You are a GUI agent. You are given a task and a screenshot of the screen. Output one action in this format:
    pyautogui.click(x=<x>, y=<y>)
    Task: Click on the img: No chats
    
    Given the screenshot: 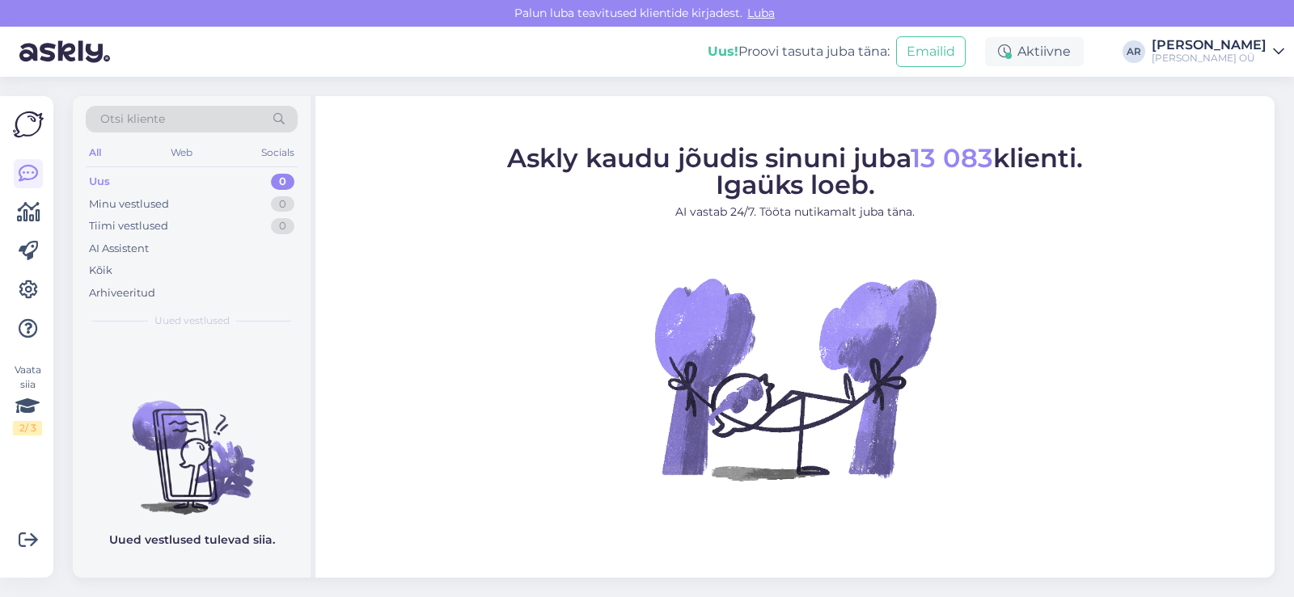 What is the action you would take?
    pyautogui.click(x=192, y=445)
    